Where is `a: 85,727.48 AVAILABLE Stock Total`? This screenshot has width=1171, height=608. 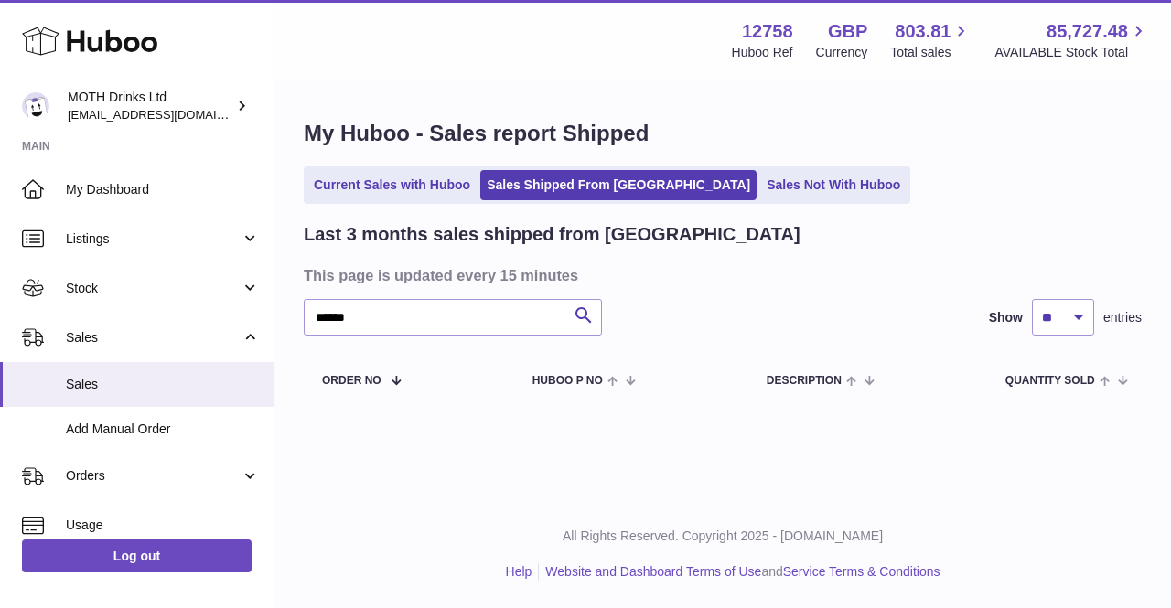 a: 85,727.48 AVAILABLE Stock Total is located at coordinates (1071, 40).